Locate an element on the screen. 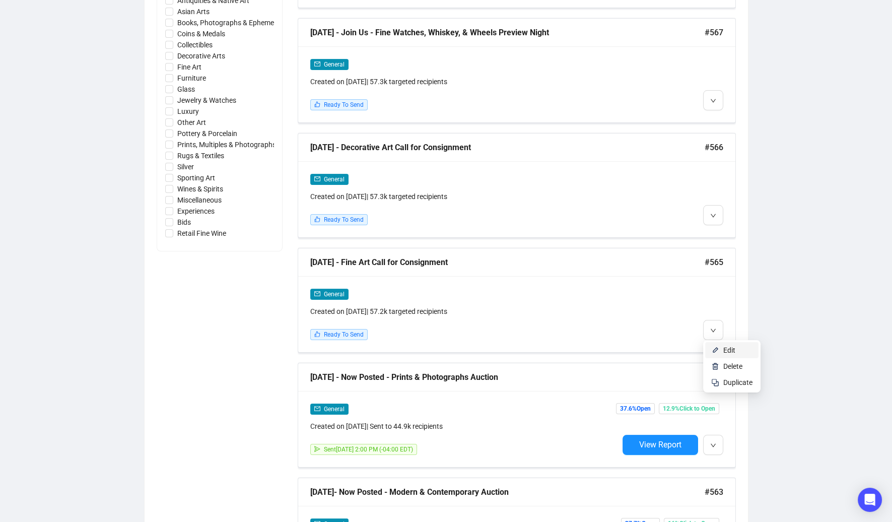  span: Coins & Medals is located at coordinates (201, 34).